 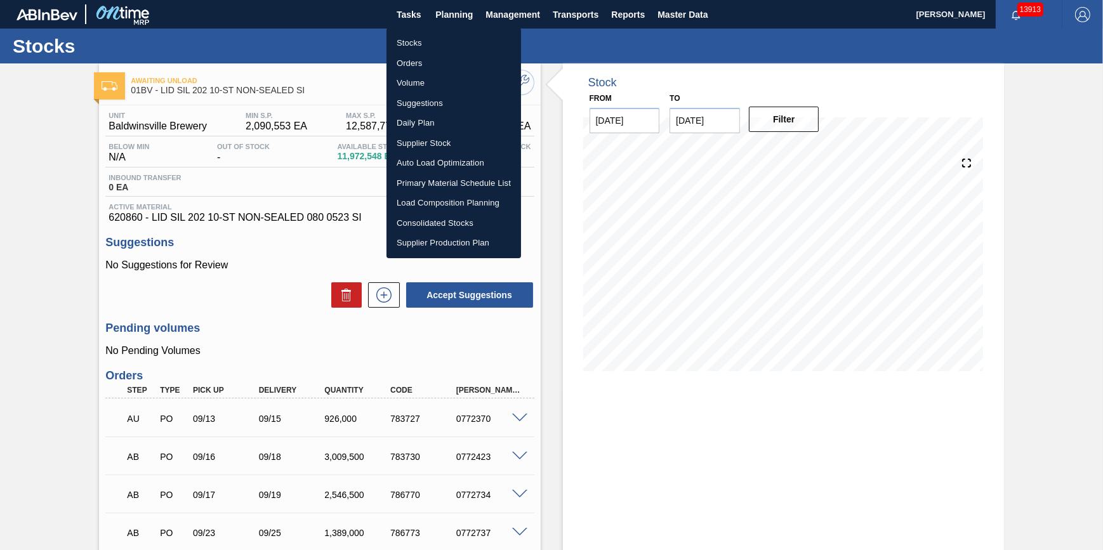 What do you see at coordinates (454, 203) in the screenshot?
I see `li: Load Composition Planning` at bounding box center [454, 203].